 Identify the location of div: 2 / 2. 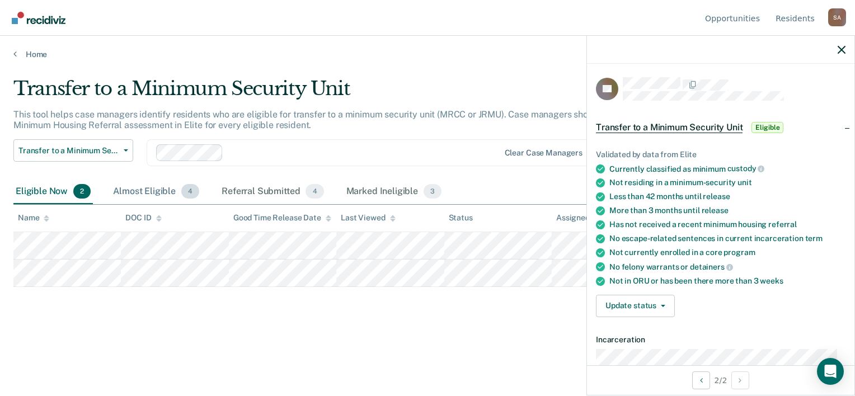
(721, 380).